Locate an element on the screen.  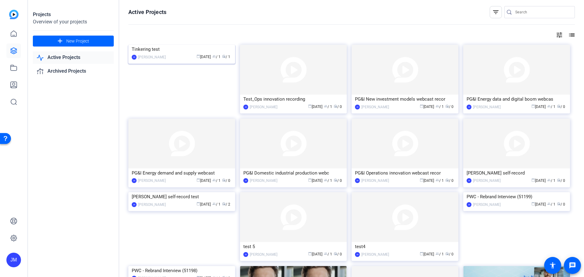
div: PG&I Operations innovation webcast recor is located at coordinates (405, 173).